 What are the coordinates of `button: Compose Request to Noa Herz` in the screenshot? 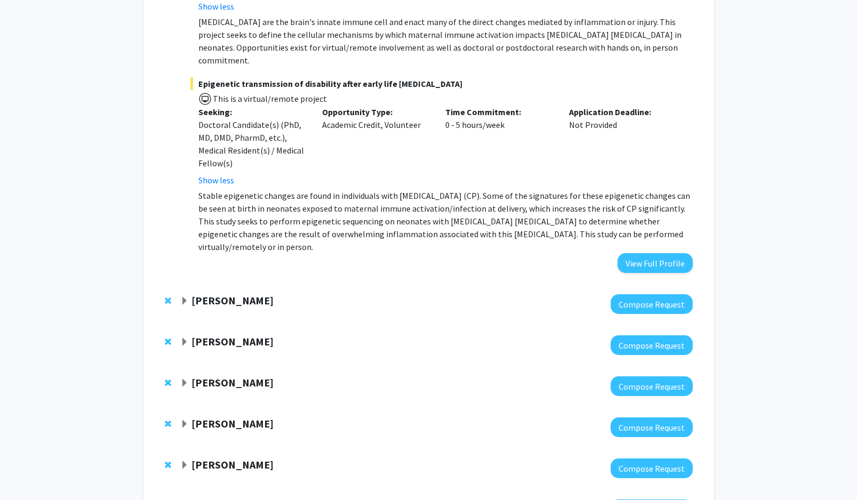 It's located at (652, 427).